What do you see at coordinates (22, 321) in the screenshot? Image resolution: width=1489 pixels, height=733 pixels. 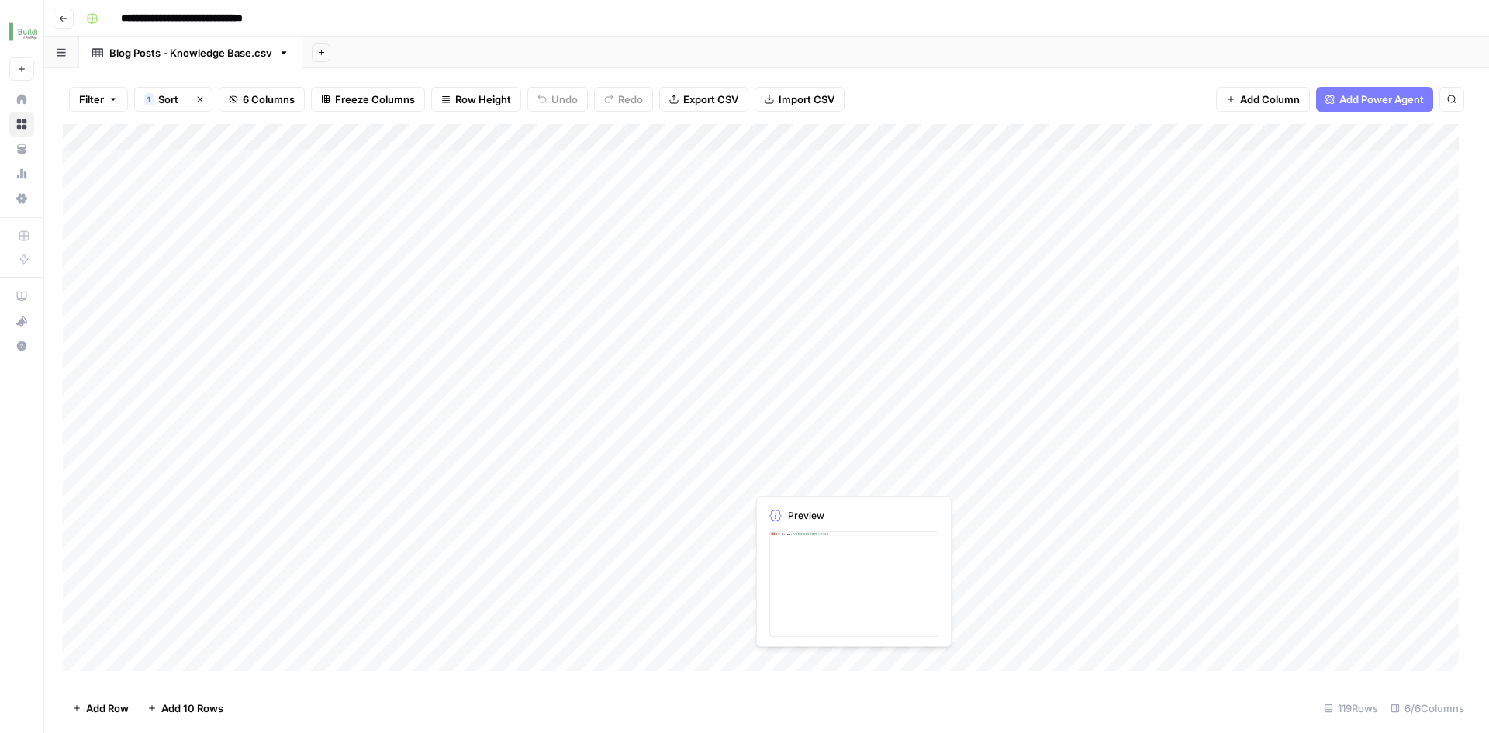 I see `div: What's new?` at bounding box center [22, 321].